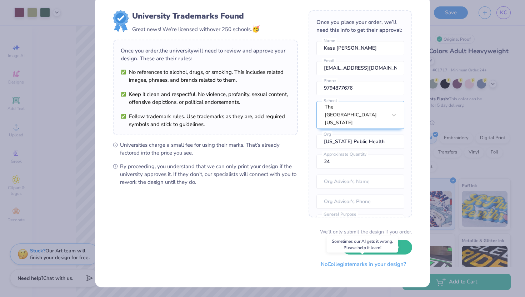 The image size is (525, 297). Describe the element at coordinates (196, 29) in the screenshot. I see `div: Great news! We’re licensed with over 250 schools.` at that location.